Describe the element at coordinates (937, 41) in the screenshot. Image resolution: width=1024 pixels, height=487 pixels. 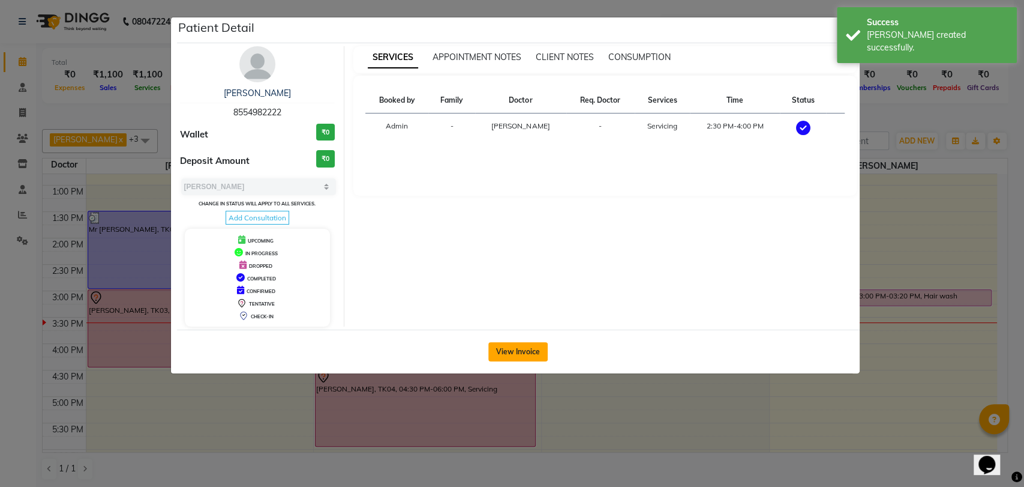
I see `div: Bill created successfully.` at that location.